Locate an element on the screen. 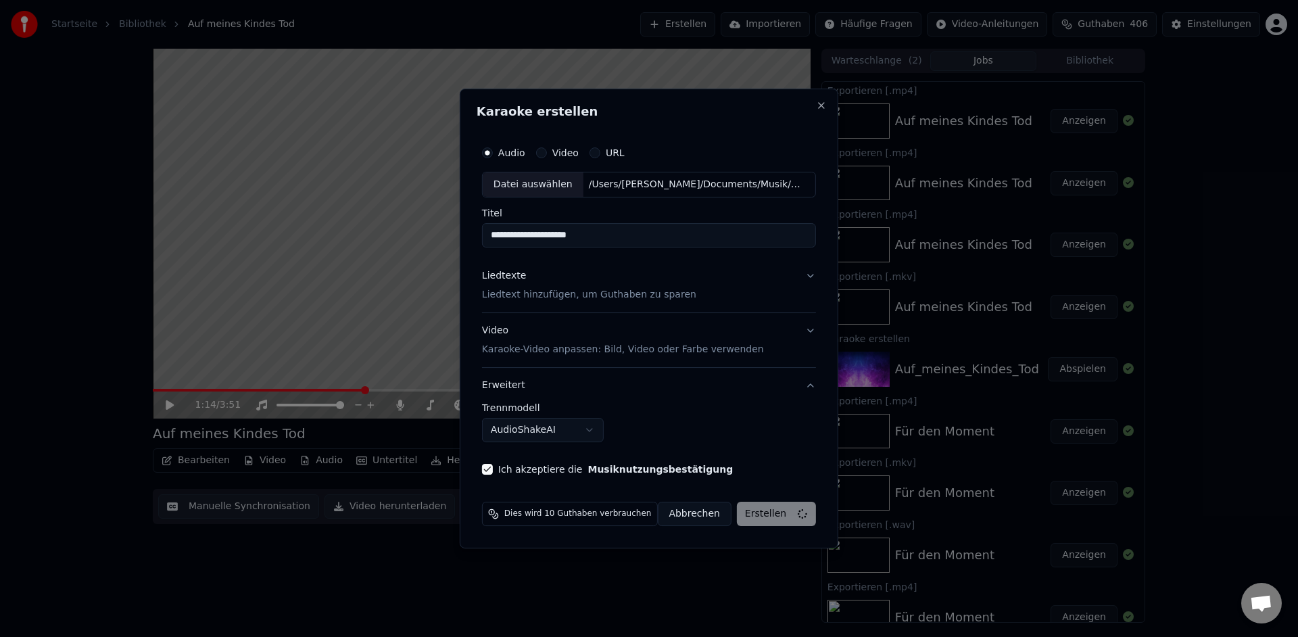 Image resolution: width=1298 pixels, height=637 pixels. div: Erweitert is located at coordinates (649, 428).